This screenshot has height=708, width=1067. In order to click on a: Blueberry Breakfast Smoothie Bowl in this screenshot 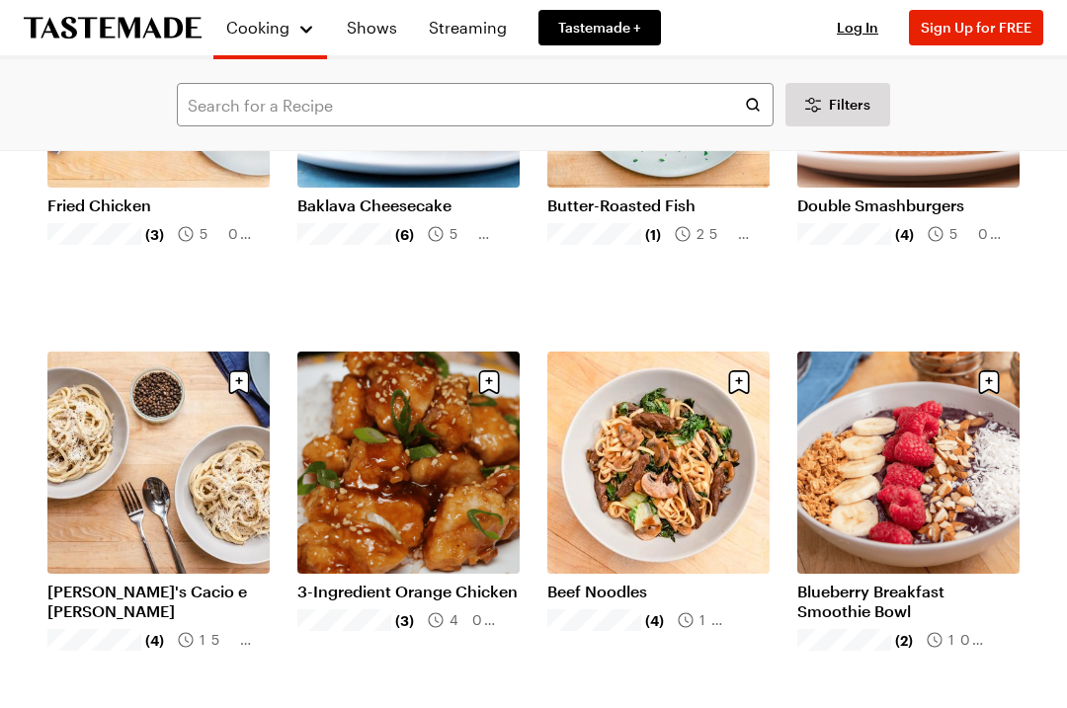, I will do `click(908, 603)`.